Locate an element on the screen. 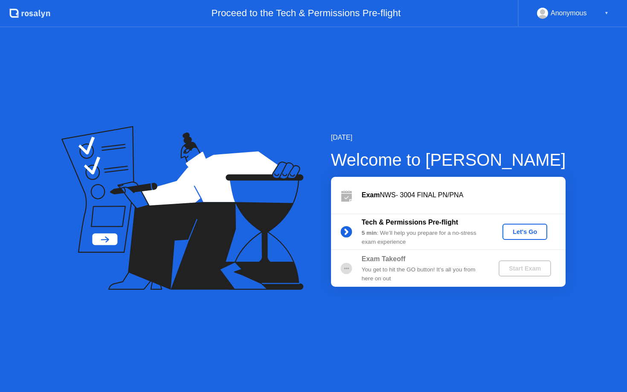 The height and width of the screenshot is (392, 627). b: 5 min is located at coordinates (369, 233).